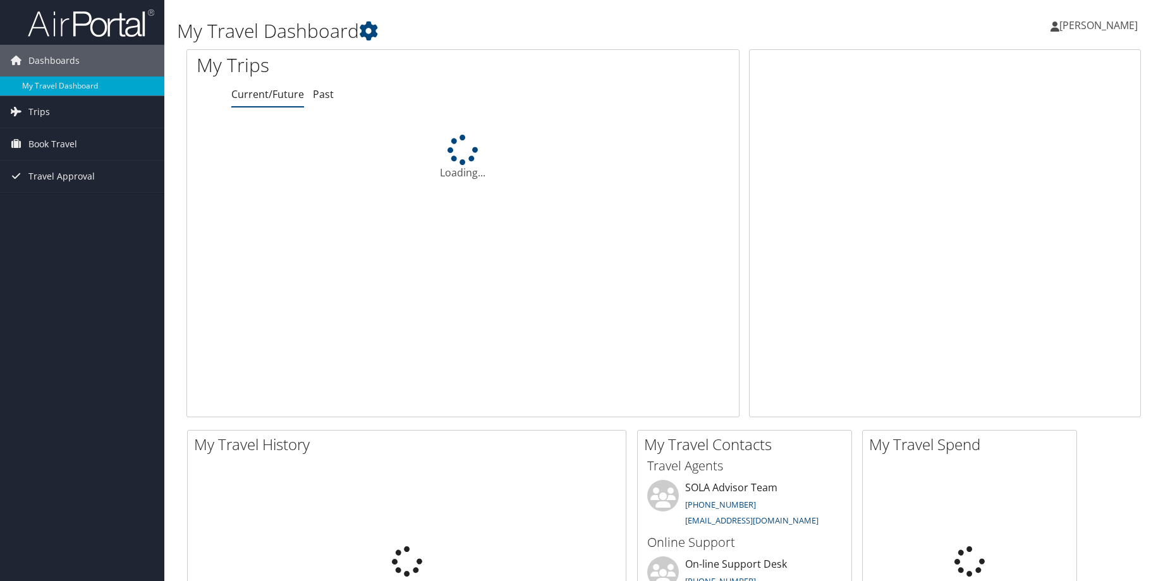 Image resolution: width=1163 pixels, height=581 pixels. Describe the element at coordinates (744, 506) in the screenshot. I see `li: SOLA Advisor Team` at that location.